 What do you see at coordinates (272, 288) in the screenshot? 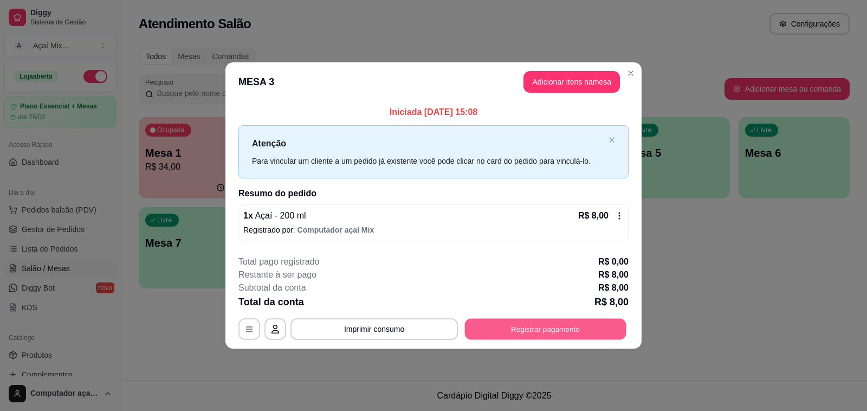
I see `p: Subtotal da conta` at bounding box center [272, 288].